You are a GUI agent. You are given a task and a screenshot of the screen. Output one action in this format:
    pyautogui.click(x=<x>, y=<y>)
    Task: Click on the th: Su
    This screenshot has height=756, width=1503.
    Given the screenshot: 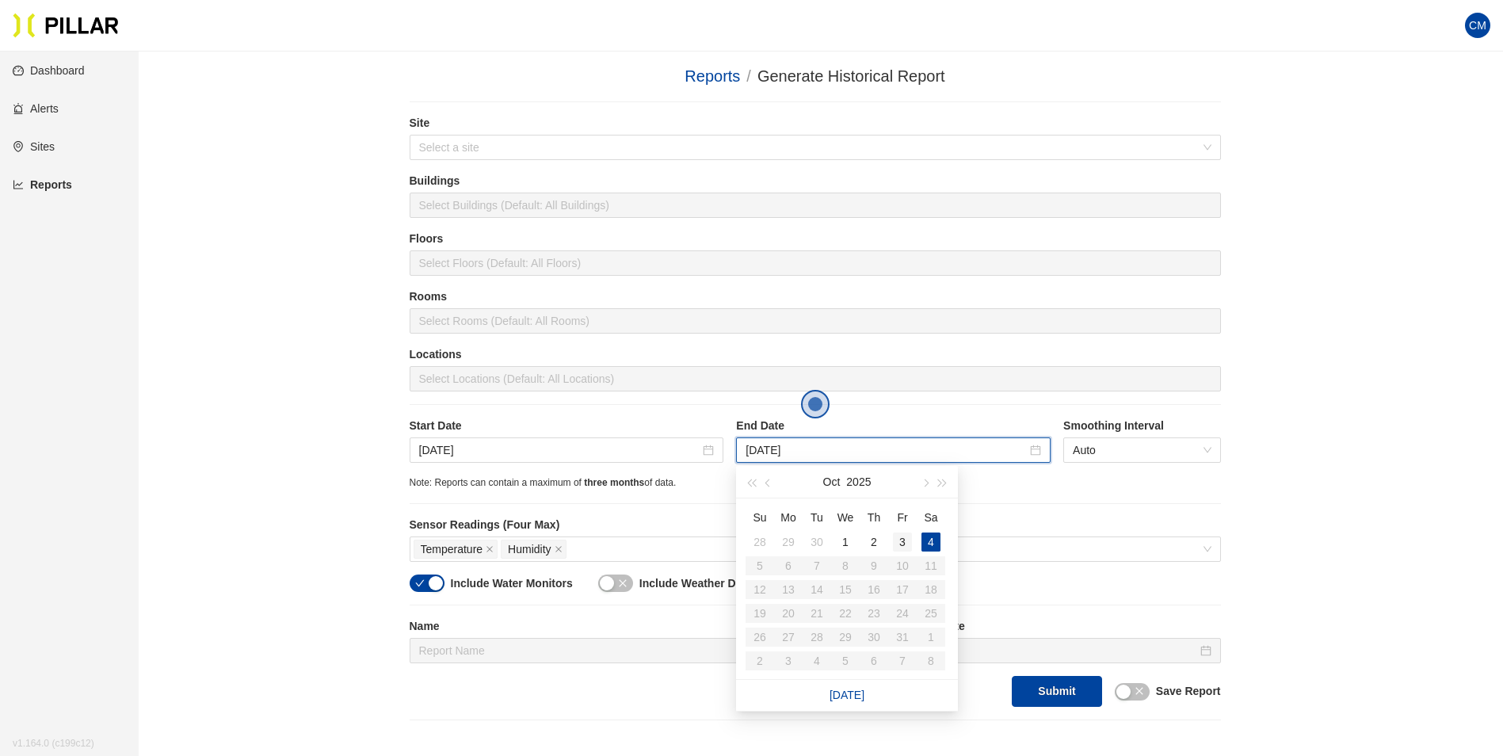 What is the action you would take?
    pyautogui.click(x=760, y=517)
    